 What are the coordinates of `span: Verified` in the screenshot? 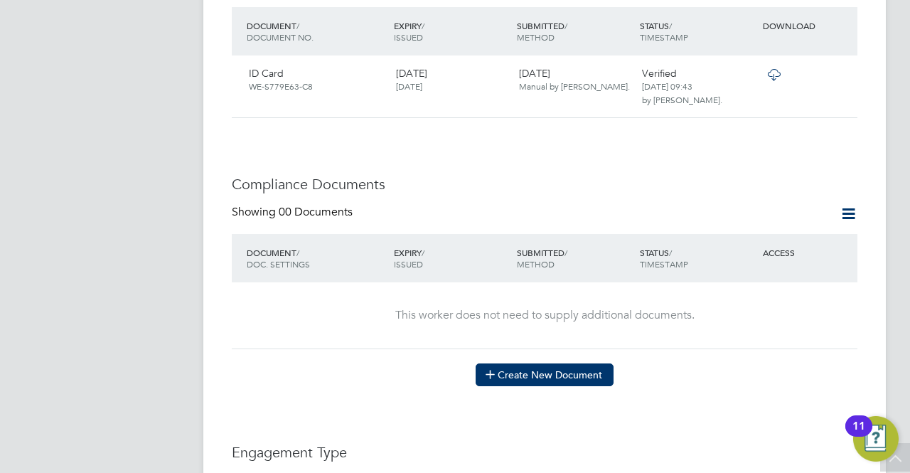 It's located at (659, 73).